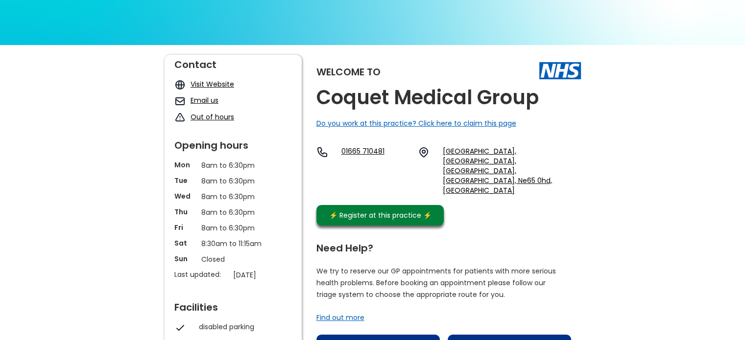  What do you see at coordinates (424, 152) in the screenshot?
I see `img: practice location icon` at bounding box center [424, 152].